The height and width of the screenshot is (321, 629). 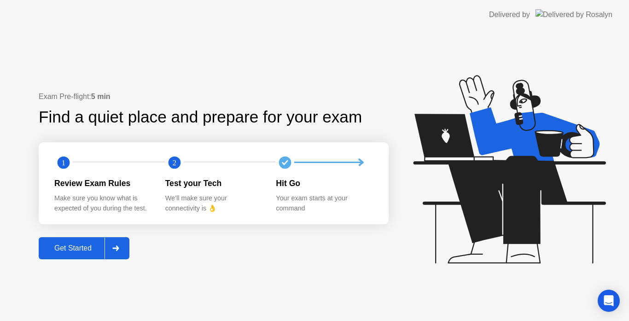 What do you see at coordinates (201, 117) in the screenshot?
I see `div: Find a quiet place and prepare for your exam` at bounding box center [201, 117].